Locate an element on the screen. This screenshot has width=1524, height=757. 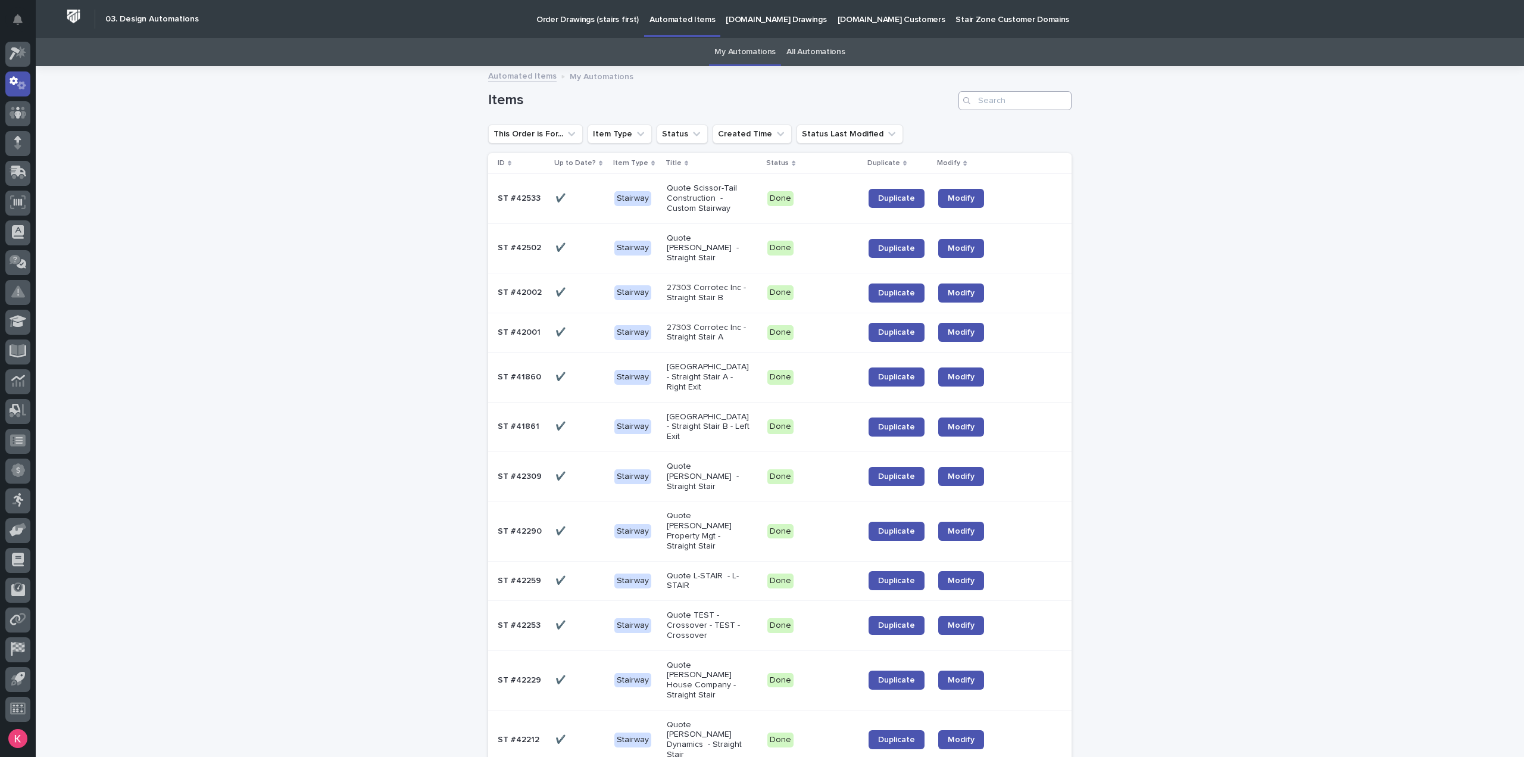
p: ST #41861 is located at coordinates (520, 425).